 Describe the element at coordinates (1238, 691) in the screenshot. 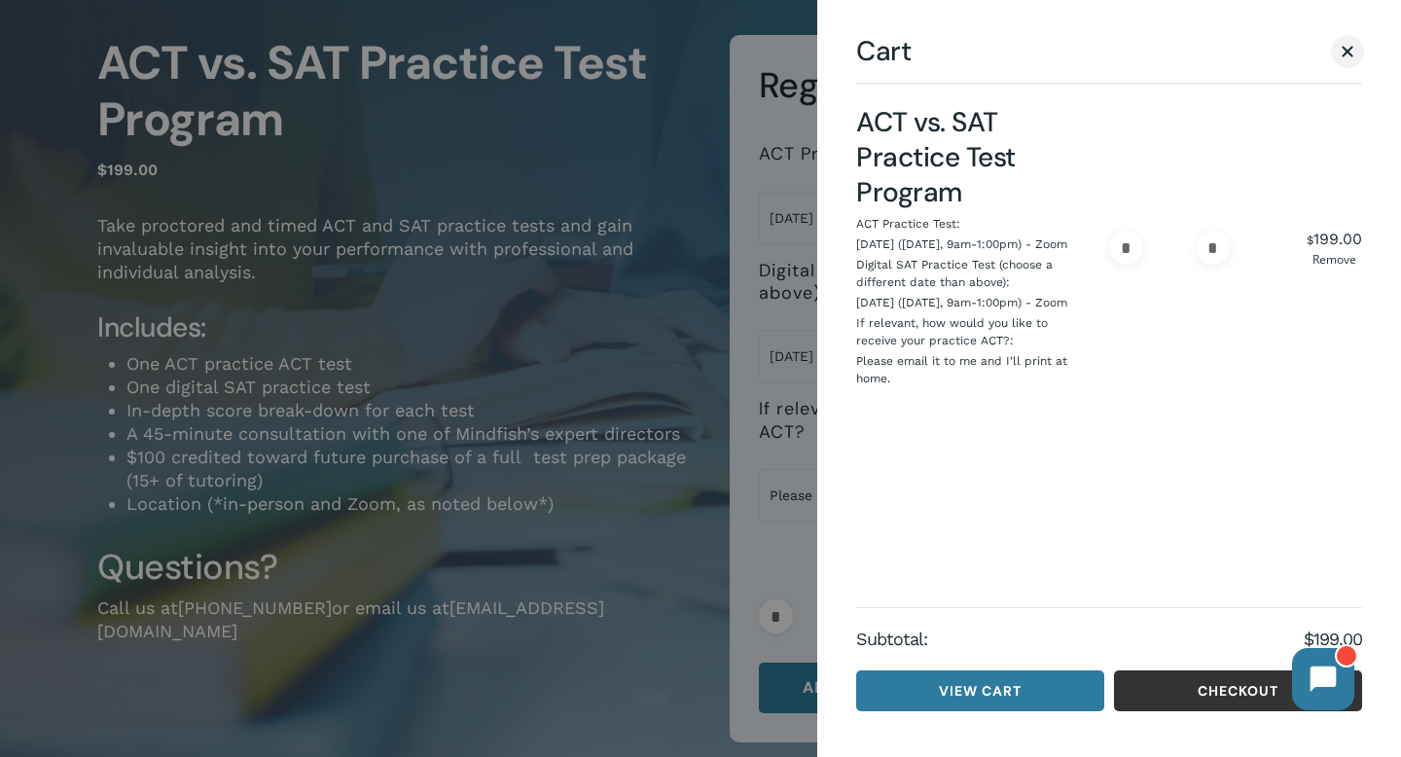

I see `a: Checkout` at that location.